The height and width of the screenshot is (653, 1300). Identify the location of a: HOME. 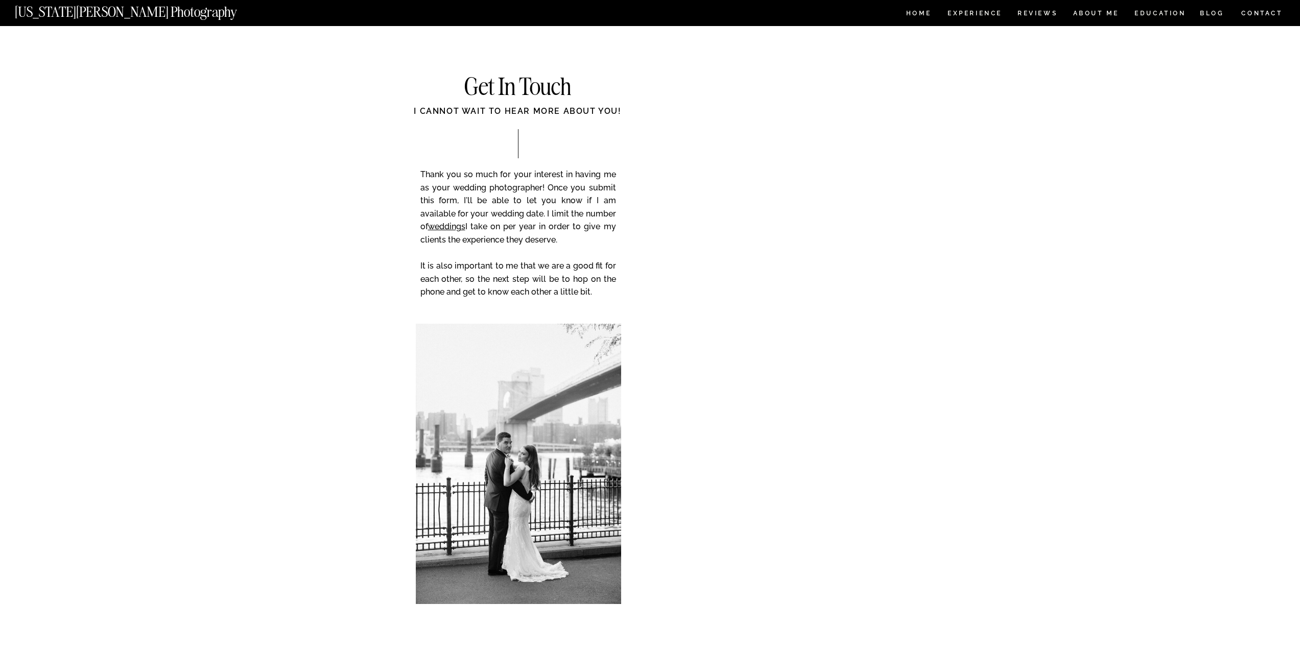
(918, 14).